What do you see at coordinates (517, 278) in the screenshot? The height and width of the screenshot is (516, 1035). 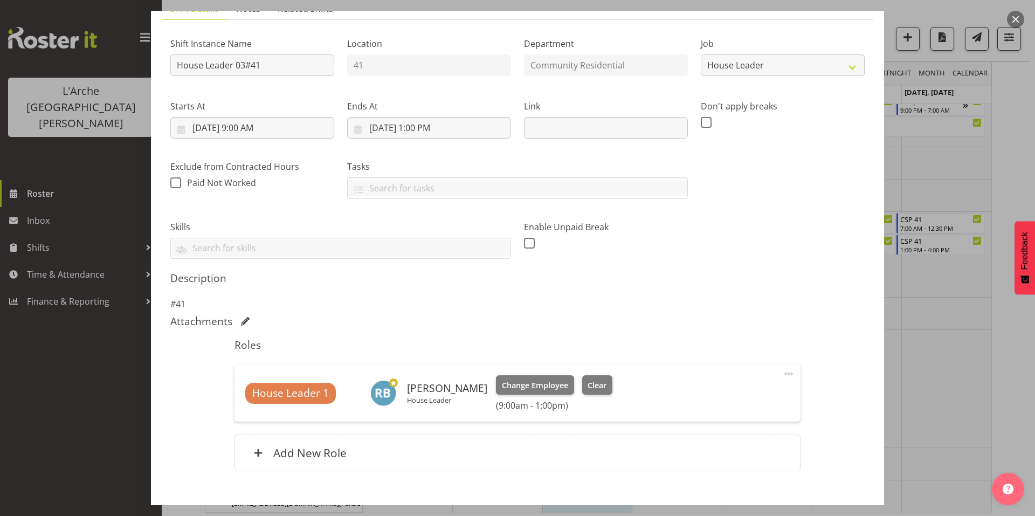 I see `h5: Description` at bounding box center [517, 278].